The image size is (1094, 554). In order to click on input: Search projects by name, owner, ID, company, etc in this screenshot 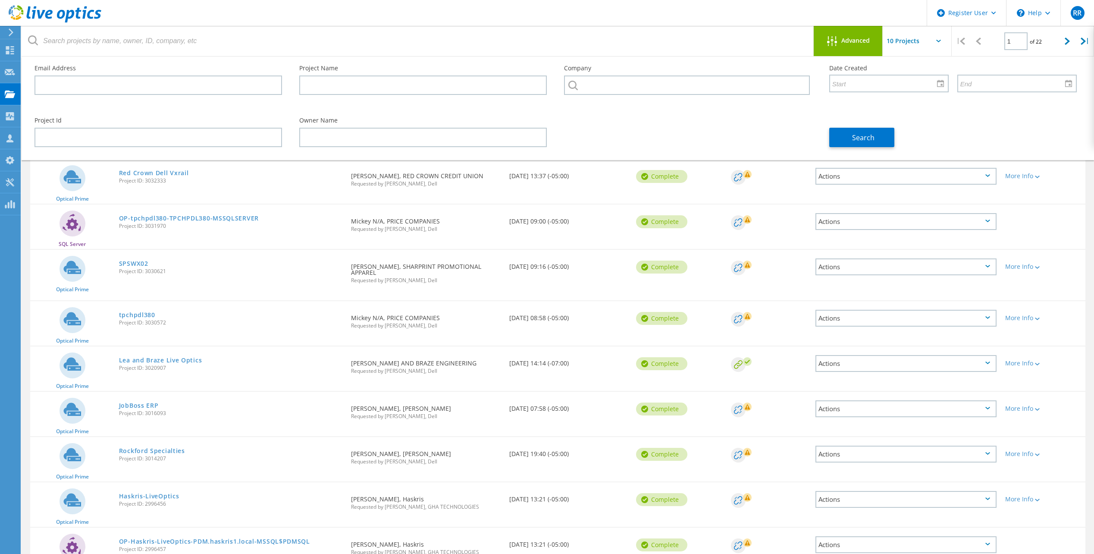, I will do `click(418, 41)`.